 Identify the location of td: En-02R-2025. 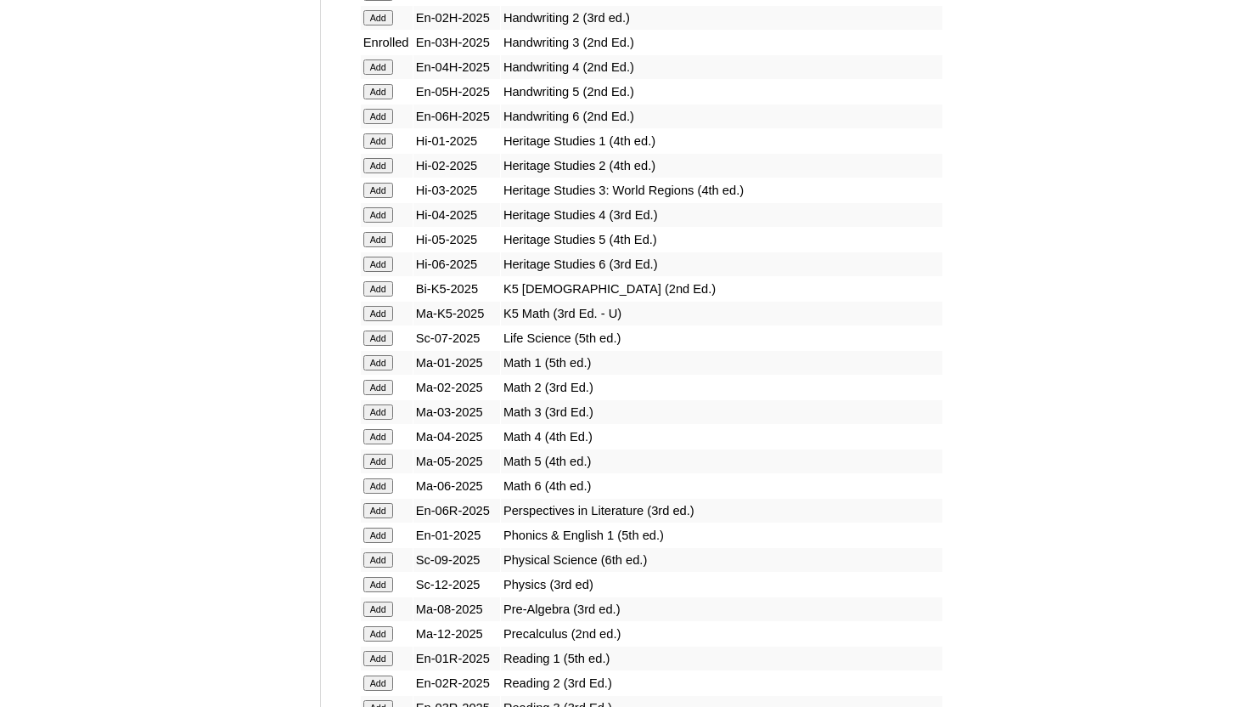
(457, 683).